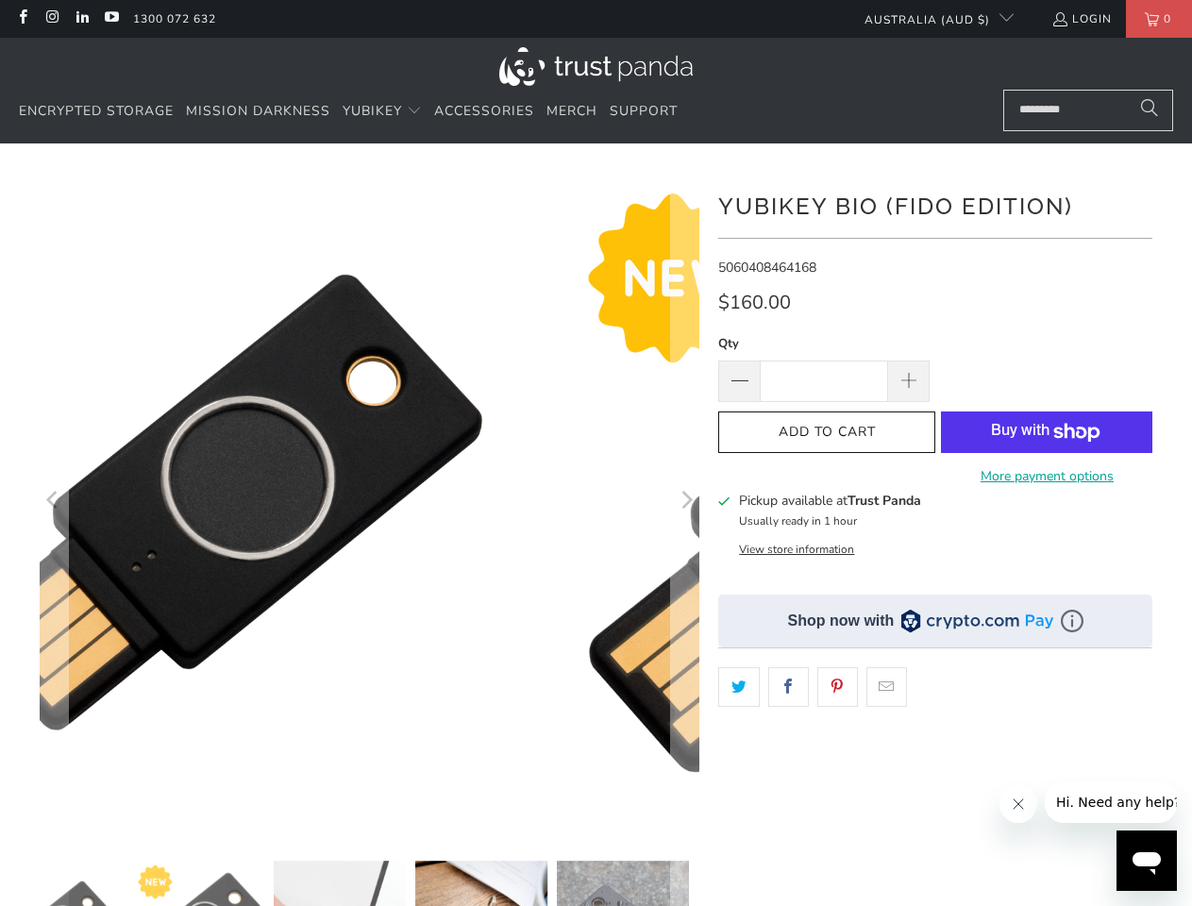 The image size is (1192, 906). What do you see at coordinates (175, 19) in the screenshot?
I see `a: 1300 072 632` at bounding box center [175, 19].